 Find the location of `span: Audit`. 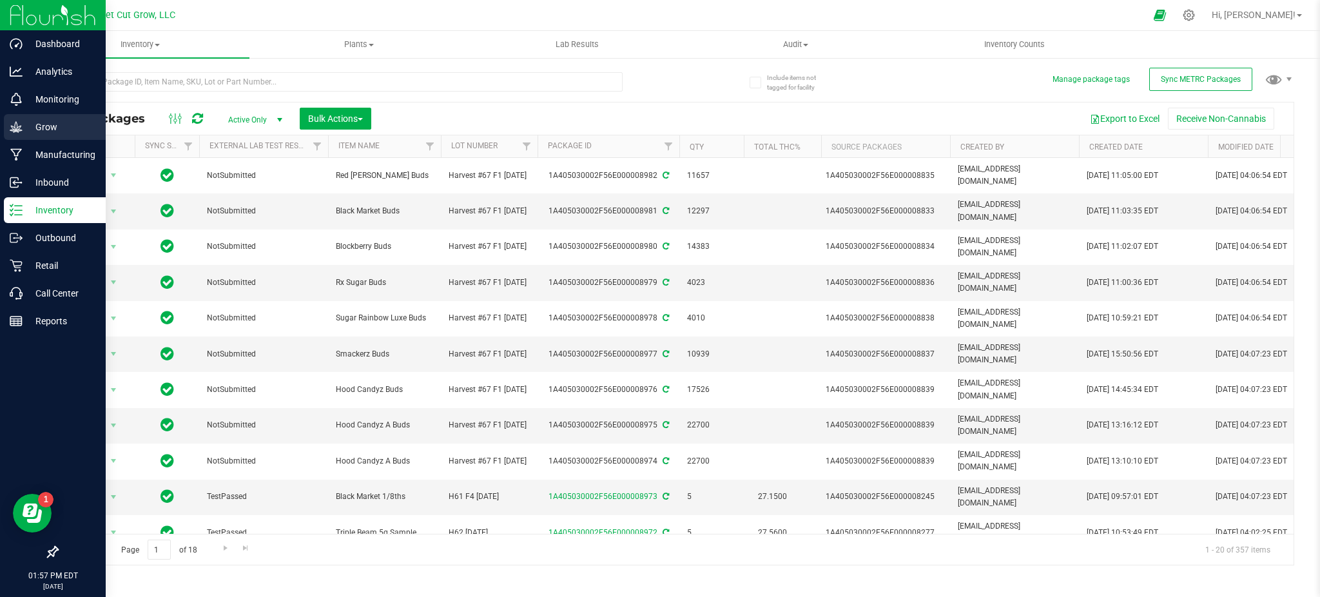

span: Audit is located at coordinates (795, 44).